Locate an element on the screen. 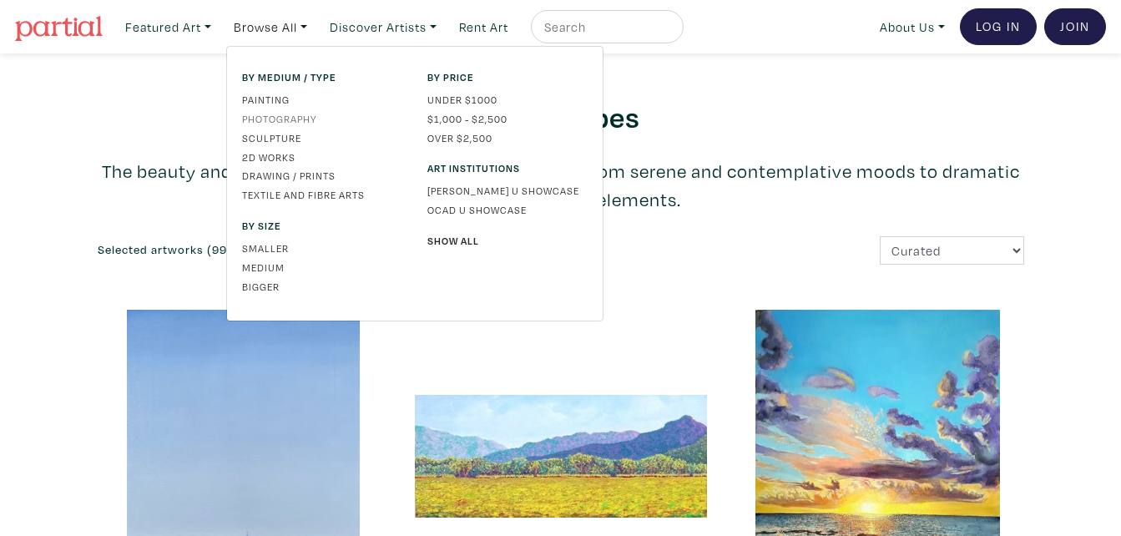  span: By price is located at coordinates (507, 77).